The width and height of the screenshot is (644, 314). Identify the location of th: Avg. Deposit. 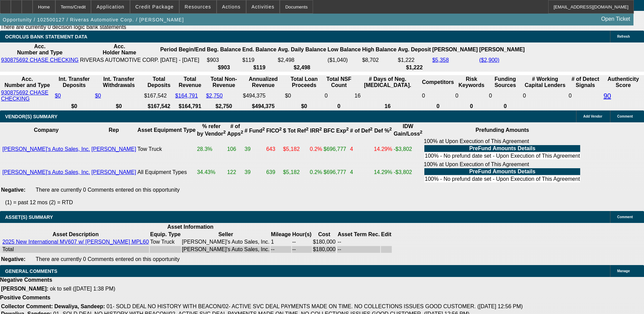
(414, 50).